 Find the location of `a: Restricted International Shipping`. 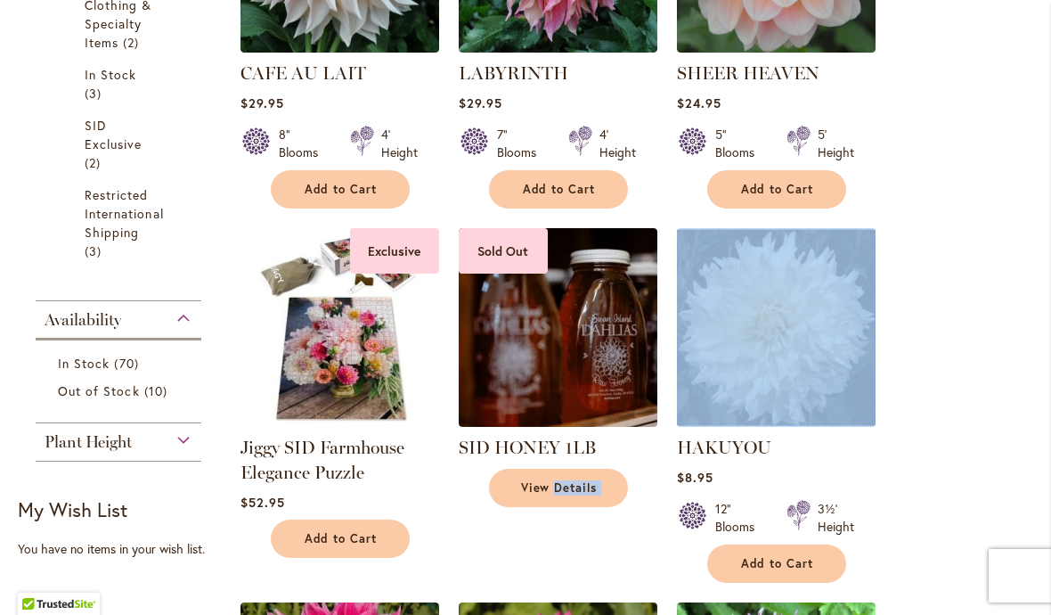

a: Restricted International Shipping is located at coordinates (120, 223).